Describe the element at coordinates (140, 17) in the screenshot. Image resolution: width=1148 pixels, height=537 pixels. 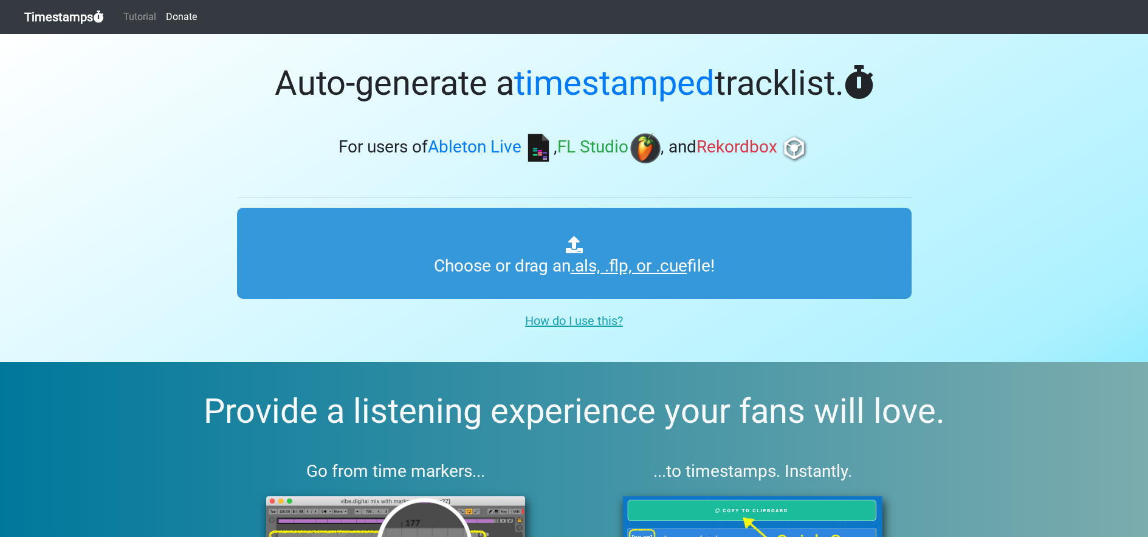
I see `a: Tutorial` at that location.